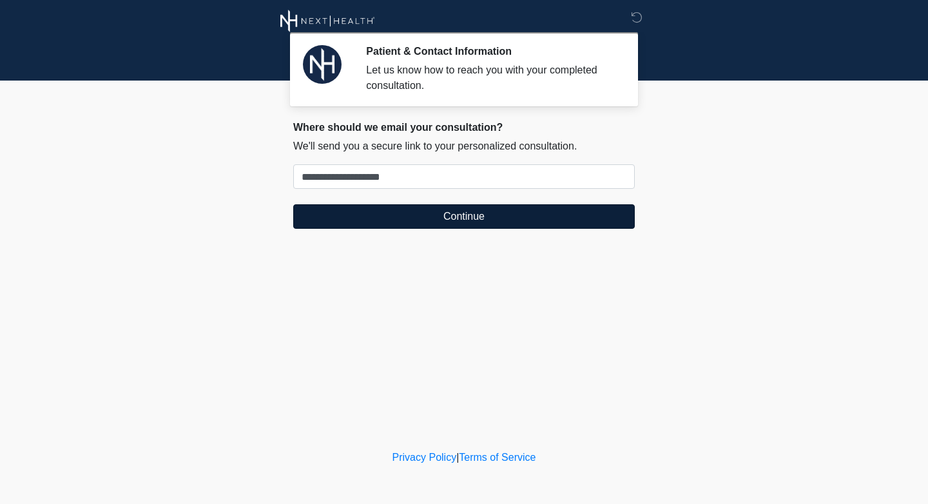 Image resolution: width=928 pixels, height=504 pixels. Describe the element at coordinates (464, 217) in the screenshot. I see `button: Continue` at that location.